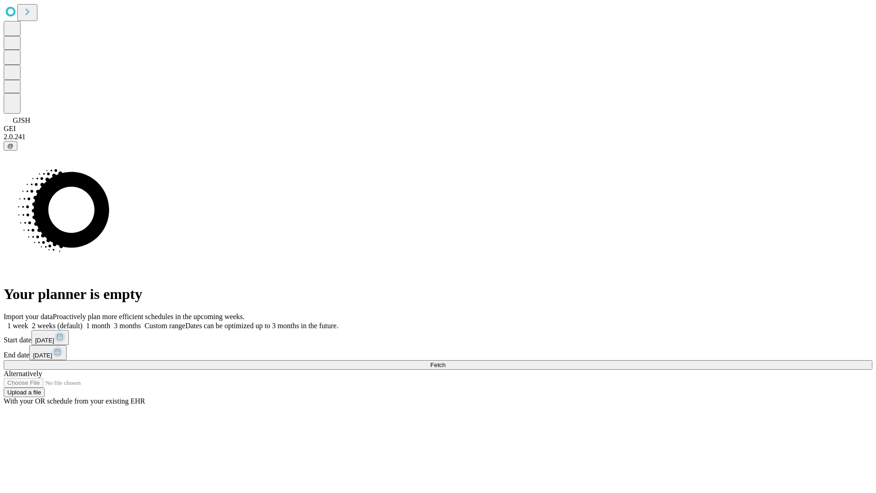 The image size is (876, 493). Describe the element at coordinates (261, 325) in the screenshot. I see `span: Dates can be optimized up to 3 months in the future.` at that location.